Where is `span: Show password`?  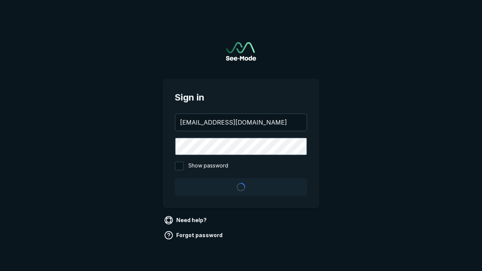 span: Show password is located at coordinates (208, 166).